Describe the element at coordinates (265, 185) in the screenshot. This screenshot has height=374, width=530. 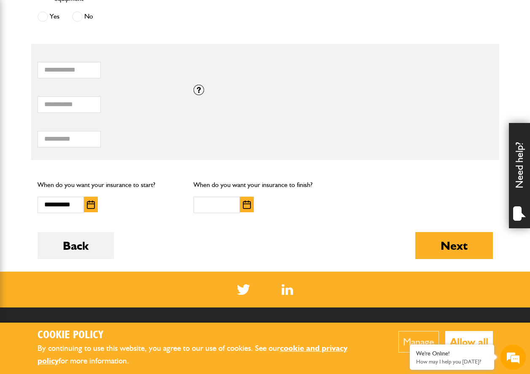
I see `p: When do you want your insurance to finish?` at that location.